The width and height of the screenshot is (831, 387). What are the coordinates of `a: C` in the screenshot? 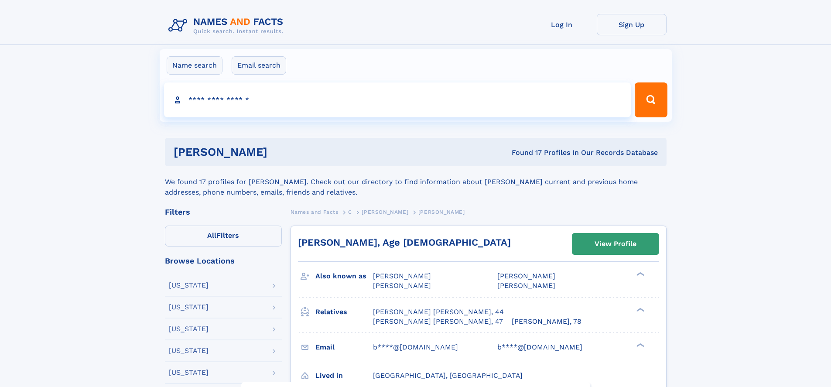 It's located at (350, 211).